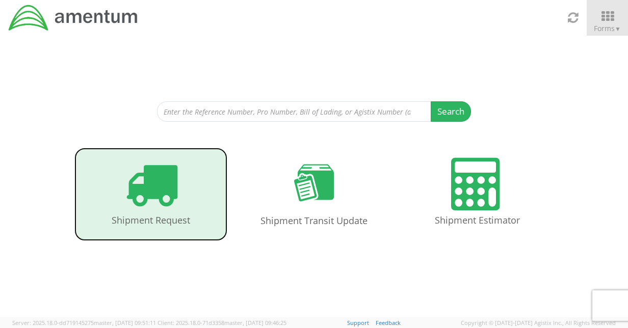 The width and height of the screenshot is (628, 328). Describe the element at coordinates (388, 322) in the screenshot. I see `a: Feedback` at that location.